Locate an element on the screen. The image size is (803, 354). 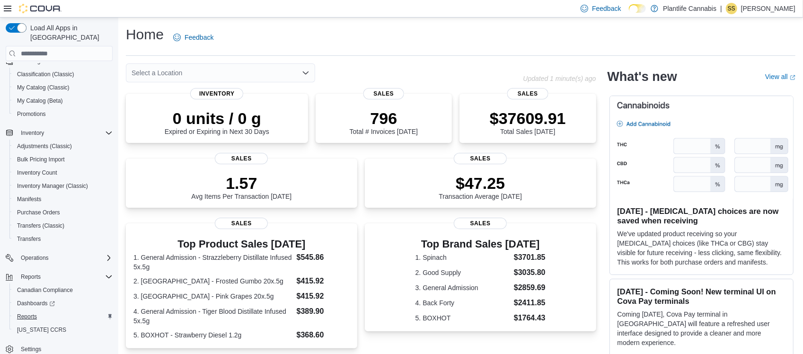
p: $47.25 is located at coordinates (480, 183).